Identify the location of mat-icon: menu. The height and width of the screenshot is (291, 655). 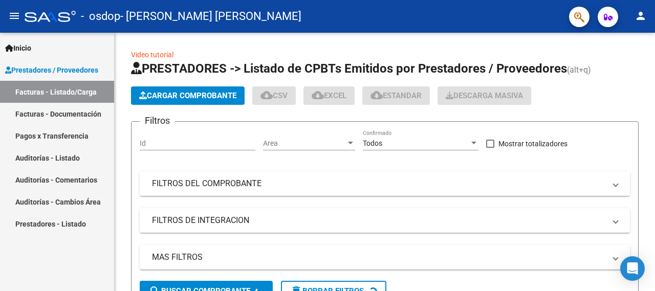
(14, 16).